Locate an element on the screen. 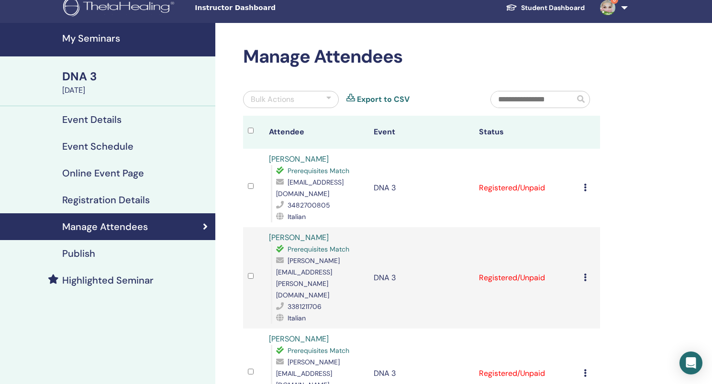 This screenshot has width=712, height=384. th: Event is located at coordinates (421, 132).